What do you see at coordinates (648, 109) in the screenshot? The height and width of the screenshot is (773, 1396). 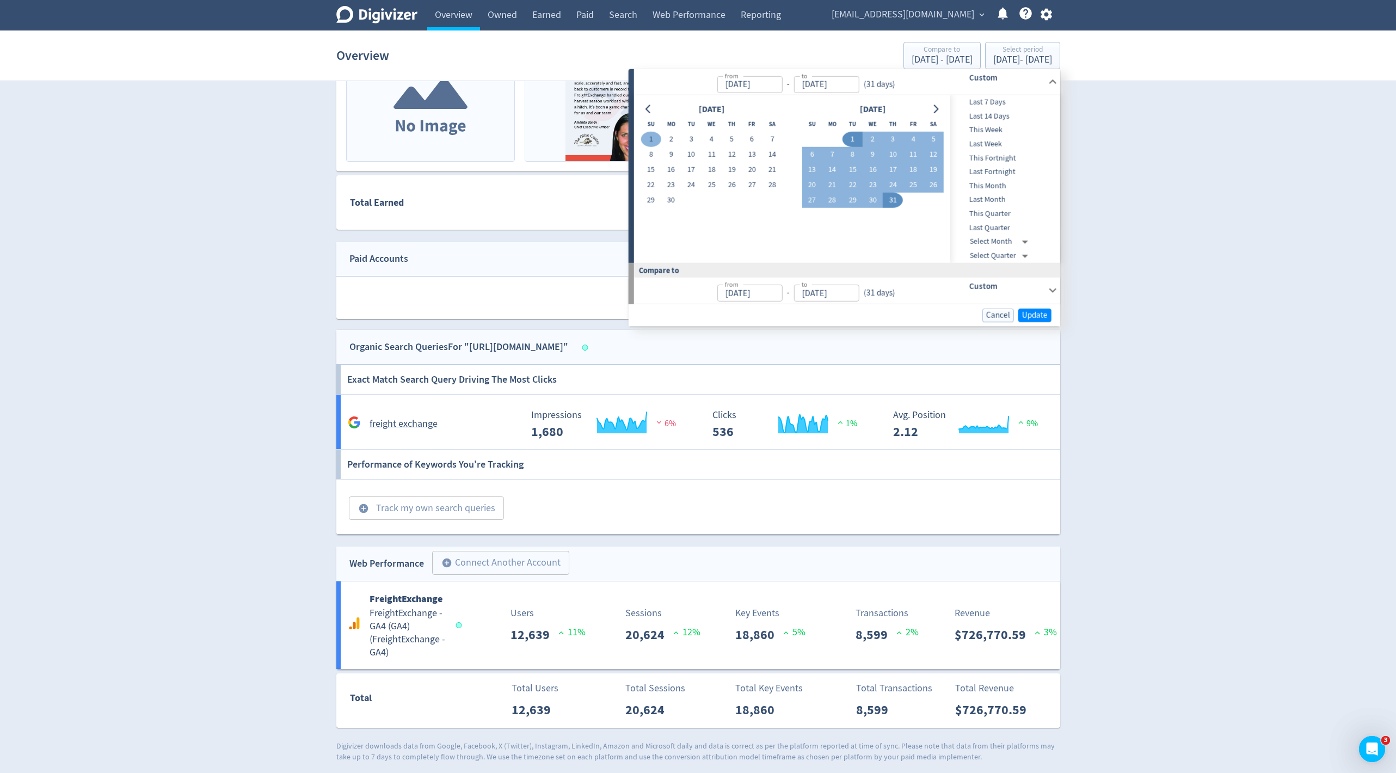 I see `button: Go to previous month` at bounding box center [648, 109].